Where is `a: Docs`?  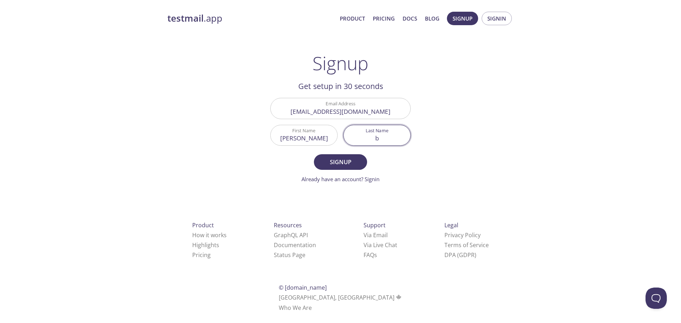
a: Docs is located at coordinates (410, 18).